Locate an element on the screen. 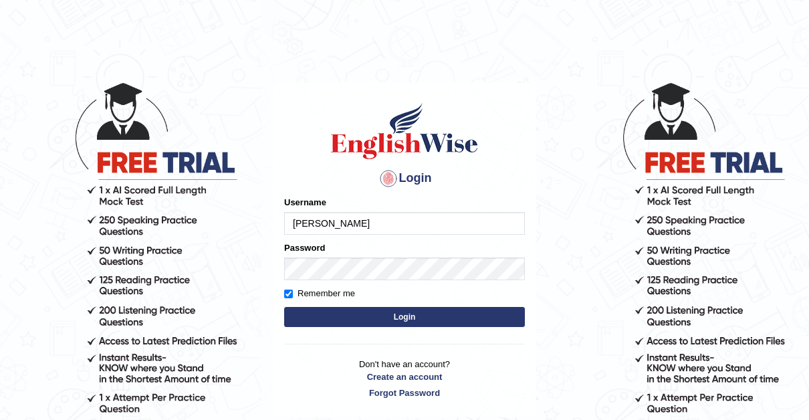  img: Logo of English Wise sign in for intelligent practice with AI is located at coordinates (405, 131).